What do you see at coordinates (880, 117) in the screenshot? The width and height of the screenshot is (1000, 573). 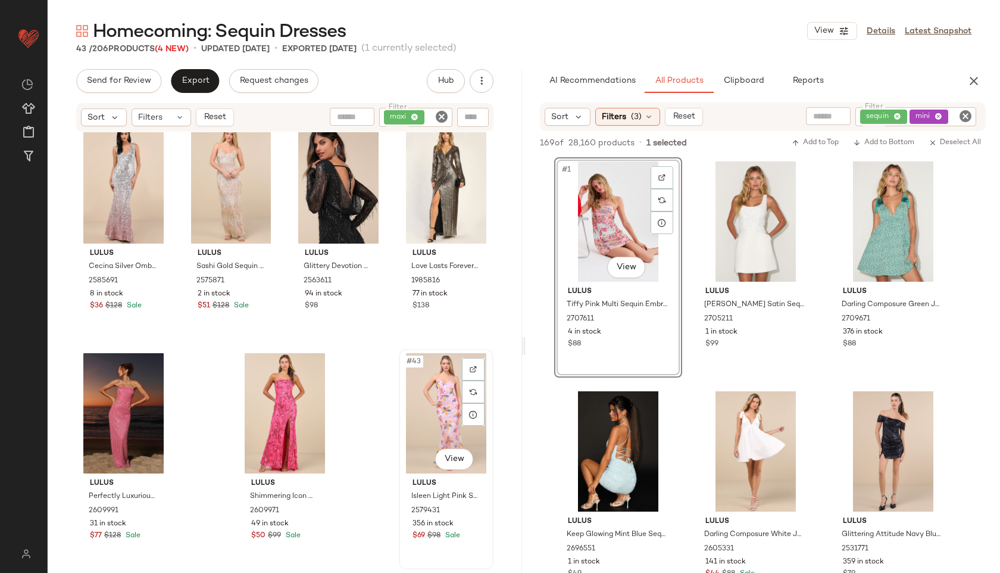 I see `span: sequin` at bounding box center [880, 117].